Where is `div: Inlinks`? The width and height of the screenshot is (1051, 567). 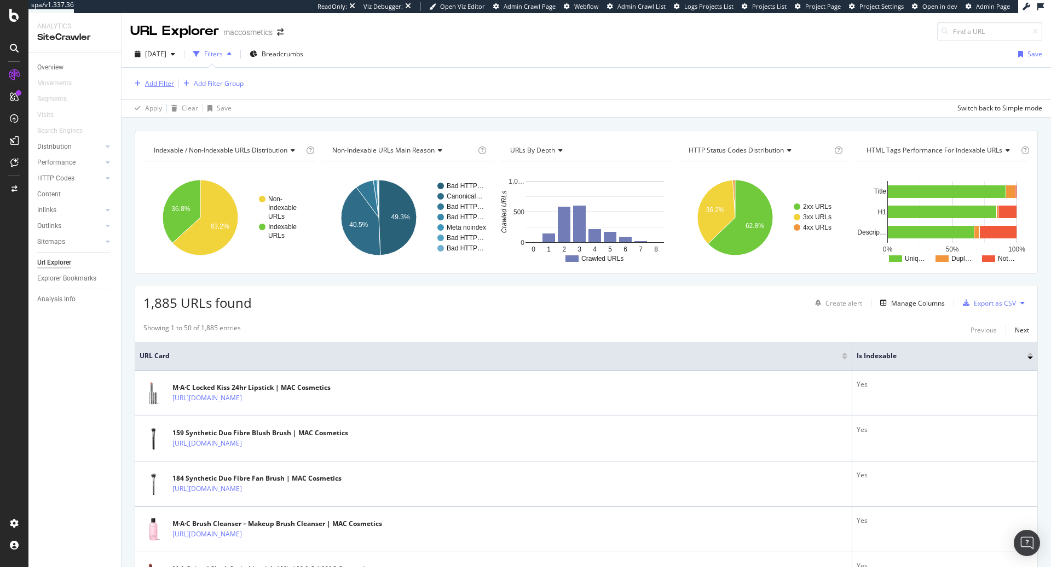
div: Inlinks is located at coordinates (47, 210).